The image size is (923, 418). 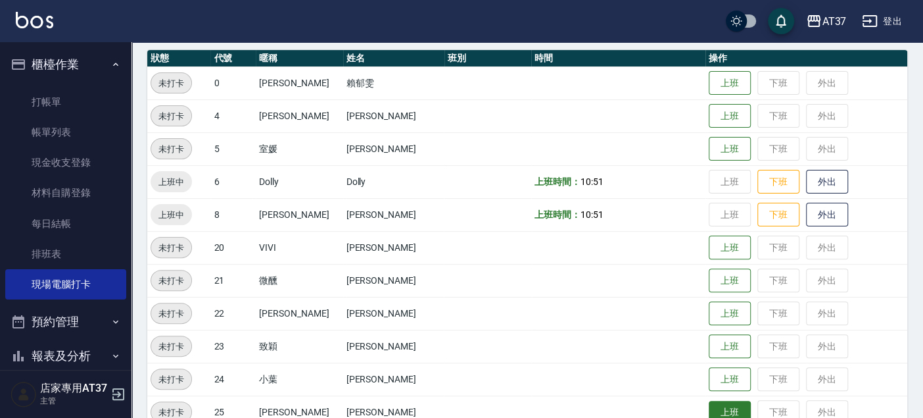 What do you see at coordinates (34, 20) in the screenshot?
I see `img: Logo` at bounding box center [34, 20].